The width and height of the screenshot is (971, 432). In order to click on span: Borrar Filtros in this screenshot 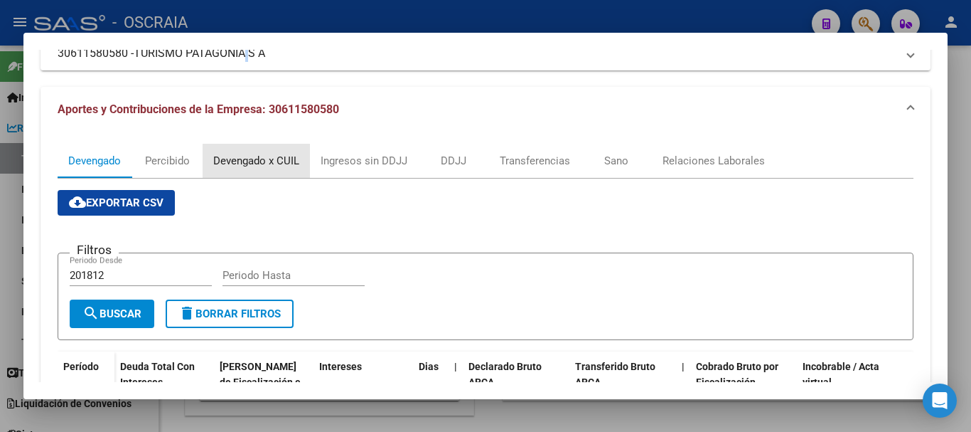, I will do `click(230, 314)`.